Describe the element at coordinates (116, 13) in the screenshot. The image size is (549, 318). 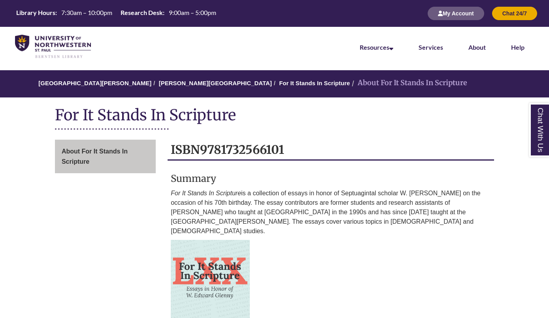
I see `a: Hours Today` at that location.